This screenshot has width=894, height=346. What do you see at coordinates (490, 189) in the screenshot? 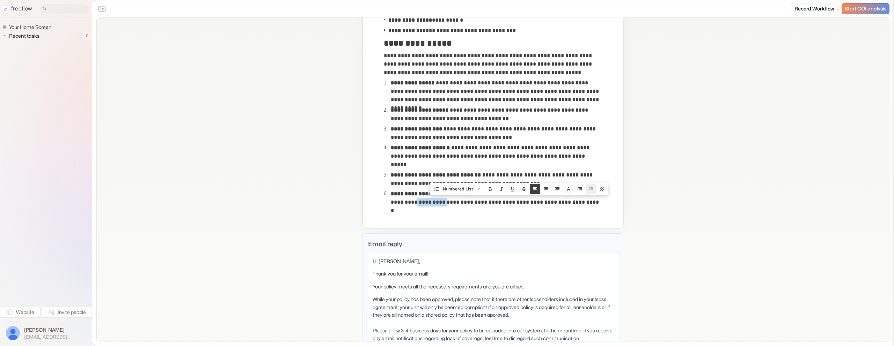
I see `button: Bold` at bounding box center [490, 189].